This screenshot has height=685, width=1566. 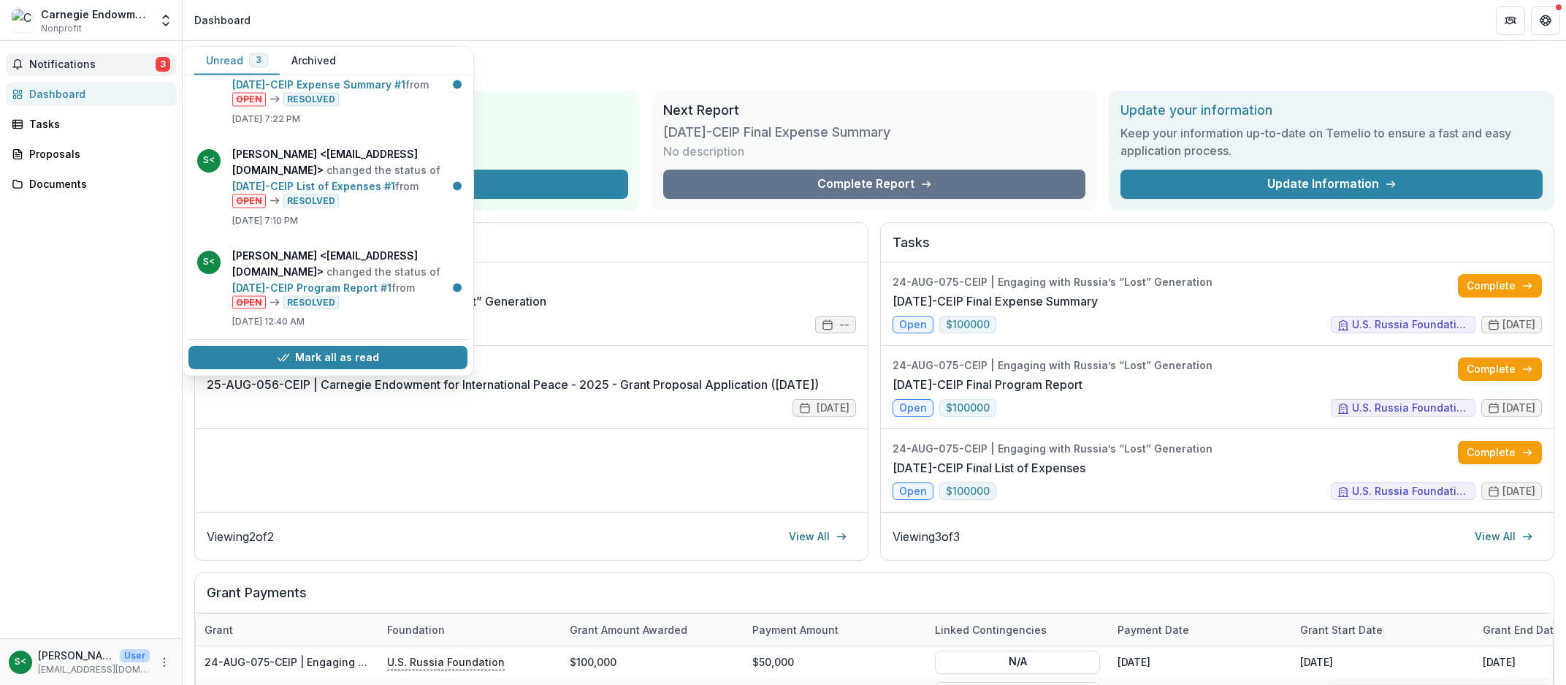 I want to click on p: Viewing 2 of 2, so click(x=240, y=536).